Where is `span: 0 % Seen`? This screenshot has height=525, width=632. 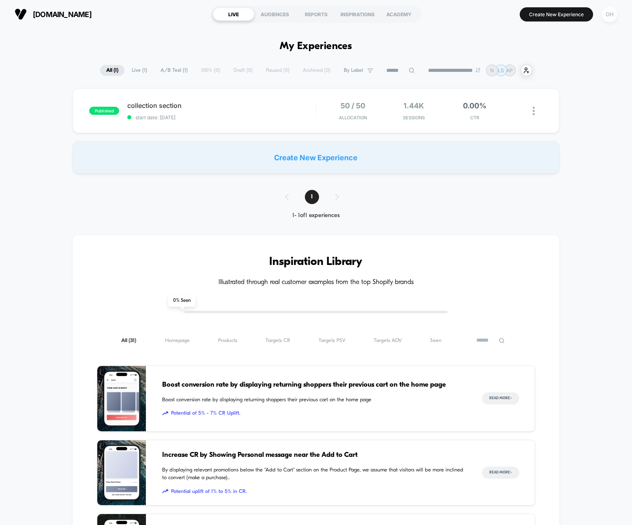 span: 0 % Seen is located at coordinates (182, 300).